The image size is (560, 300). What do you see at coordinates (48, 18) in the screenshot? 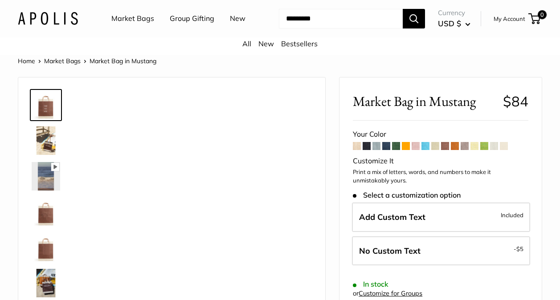
I see `img: Apolis` at bounding box center [48, 18].